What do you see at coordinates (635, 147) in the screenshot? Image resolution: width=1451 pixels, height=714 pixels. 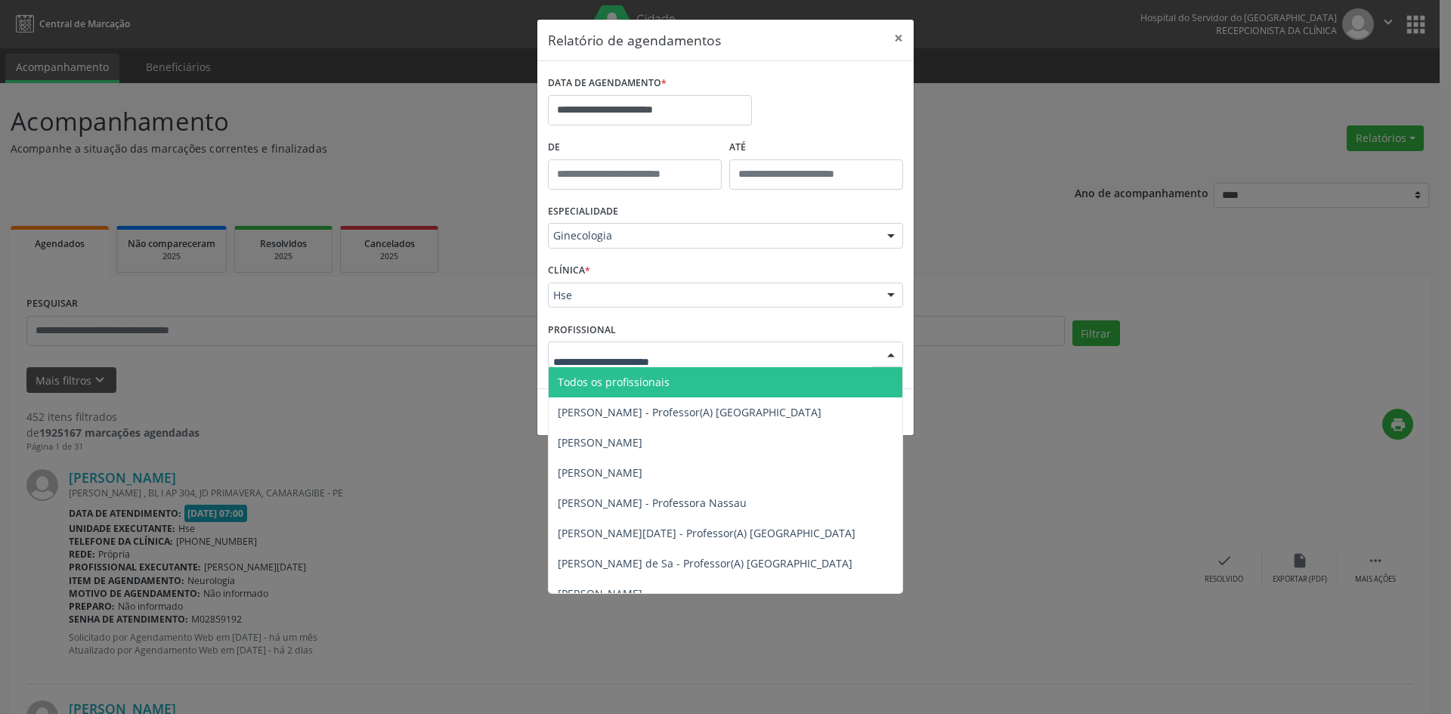 I see `label: De` at bounding box center [635, 147].